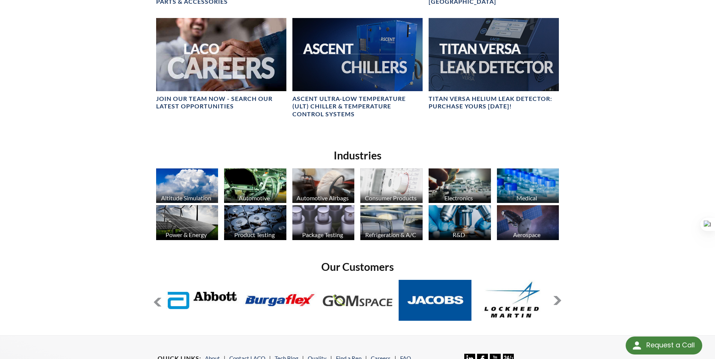 The width and height of the screenshot is (715, 359). Describe the element at coordinates (357, 107) in the screenshot. I see `h4: Ascent Ultra-Low Temperature (ULT) Chiller & Temperature Control Systems` at that location.